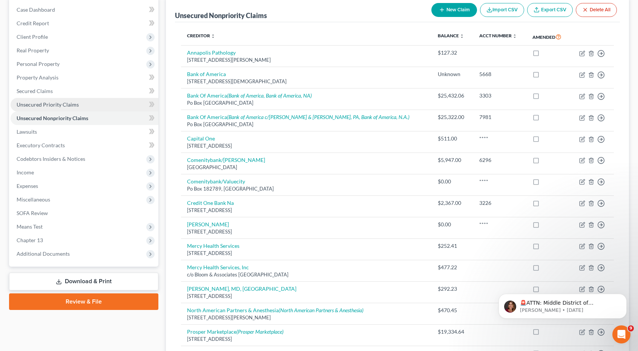 The height and width of the screenshot is (351, 638). I want to click on a: Secured Claims, so click(84, 91).